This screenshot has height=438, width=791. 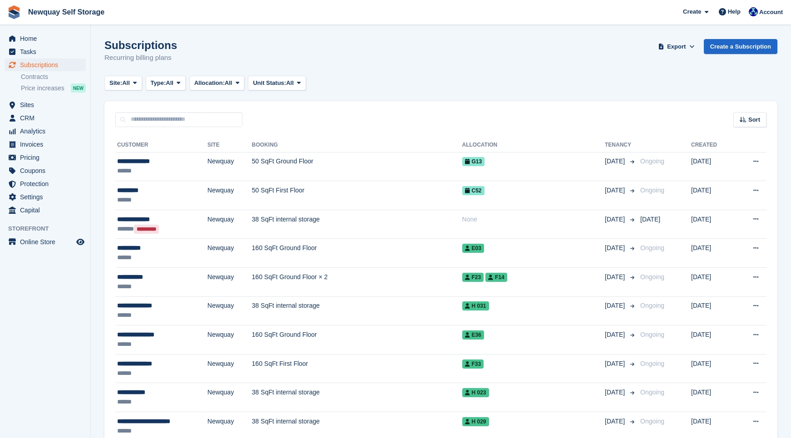 I want to click on span: G13, so click(x=474, y=162).